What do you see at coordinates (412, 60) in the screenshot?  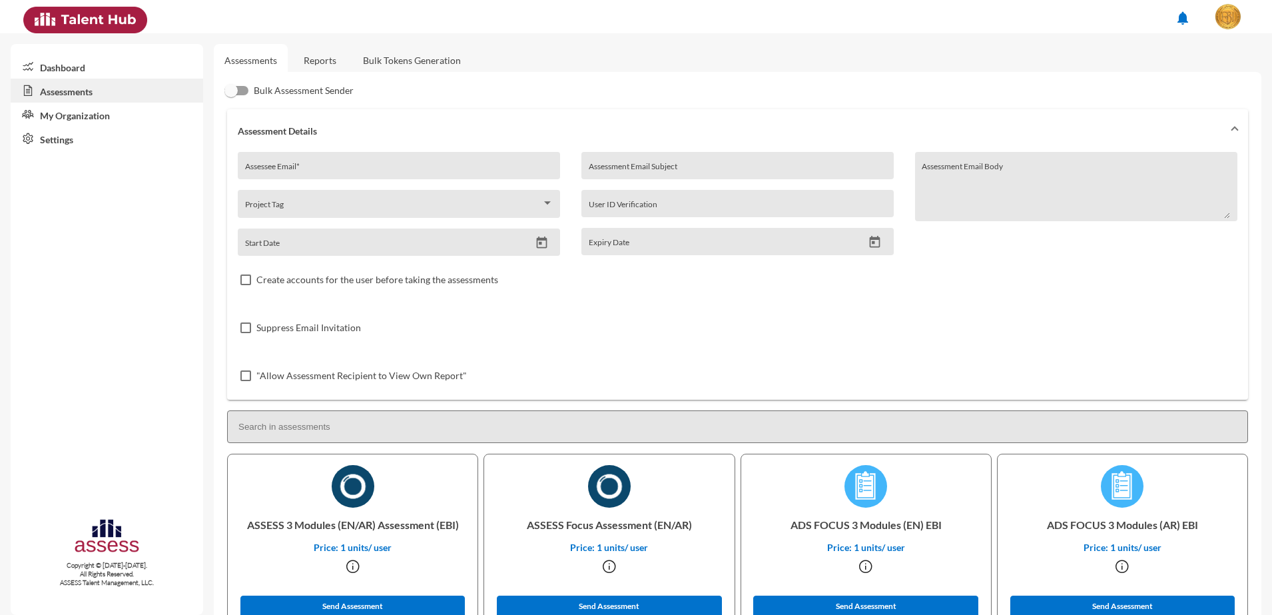 I see `a: Bulk Tokens Generation` at bounding box center [412, 60].